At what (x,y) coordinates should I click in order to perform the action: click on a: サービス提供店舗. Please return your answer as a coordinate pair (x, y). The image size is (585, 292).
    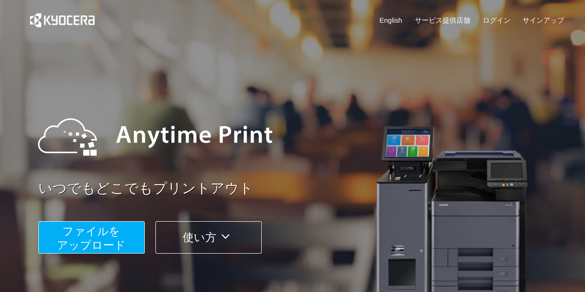
    Looking at the image, I should click on (442, 20).